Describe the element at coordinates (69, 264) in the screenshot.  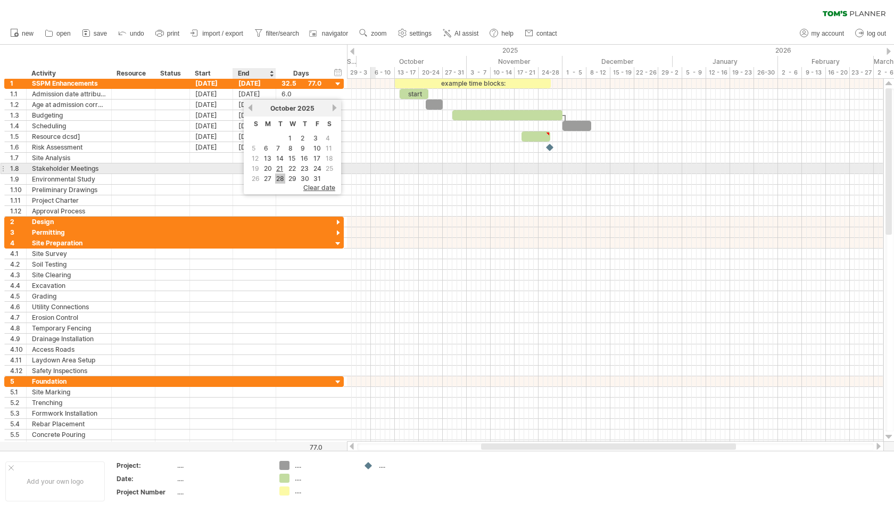
I see `div: Soil Testing` at that location.